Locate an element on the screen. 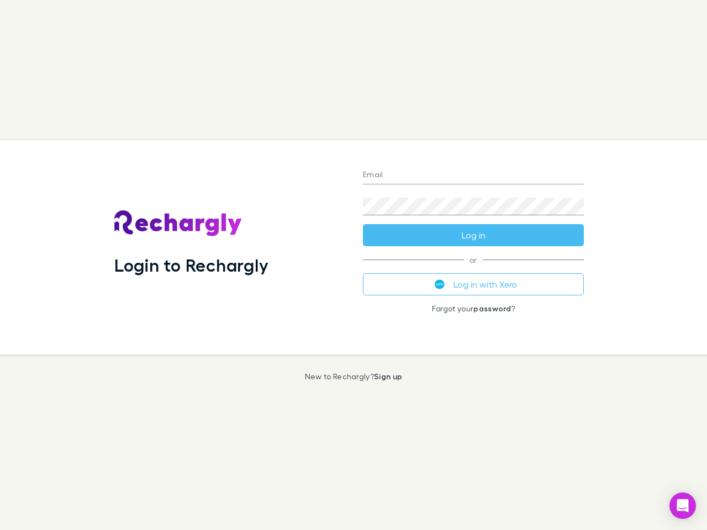 This screenshot has height=530, width=707. div: Open Intercom Messenger is located at coordinates (683, 506).